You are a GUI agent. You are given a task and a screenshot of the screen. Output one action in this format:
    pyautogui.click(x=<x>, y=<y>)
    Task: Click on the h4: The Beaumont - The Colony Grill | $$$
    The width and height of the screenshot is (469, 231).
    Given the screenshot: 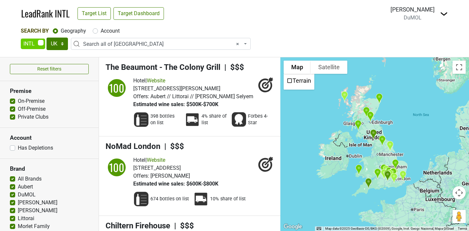 What is the action you would take?
    pyautogui.click(x=190, y=67)
    